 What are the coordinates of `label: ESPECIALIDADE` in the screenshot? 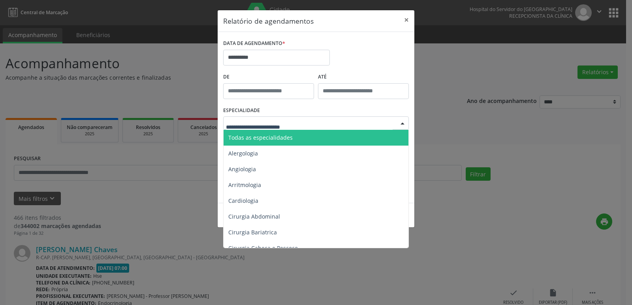 It's located at (241, 111).